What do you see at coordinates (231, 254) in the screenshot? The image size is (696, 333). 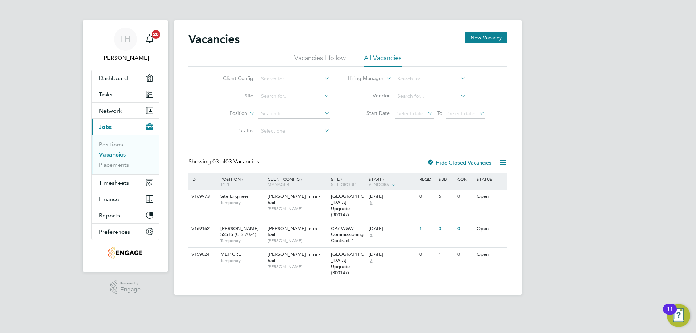 I see `span: MEP CRE` at bounding box center [231, 254].